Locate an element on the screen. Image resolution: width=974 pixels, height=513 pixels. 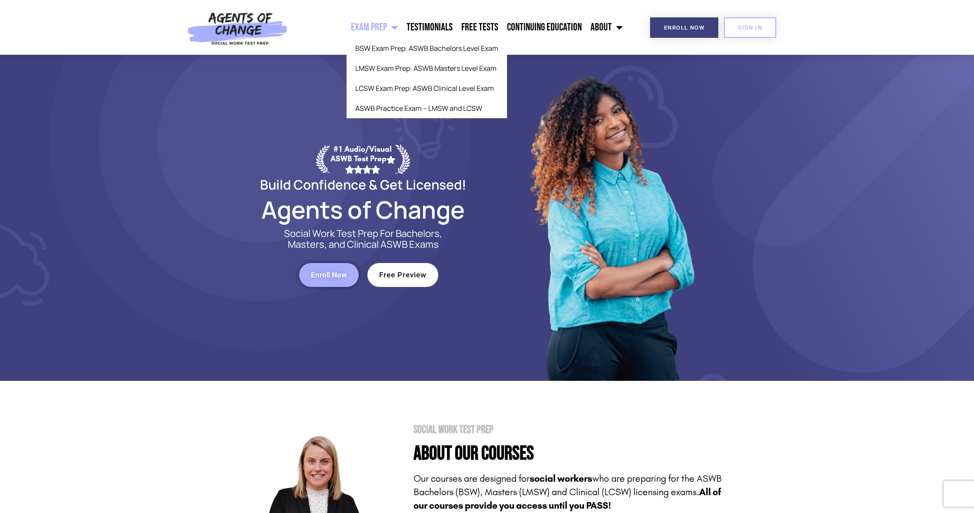
a: SIGN IN is located at coordinates (750, 27).